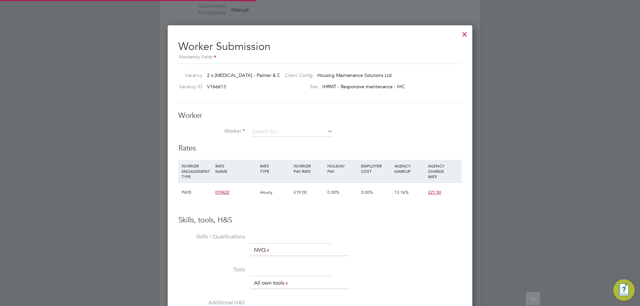  Describe the element at coordinates (309, 193) in the screenshot. I see `div: £19.00` at that location.